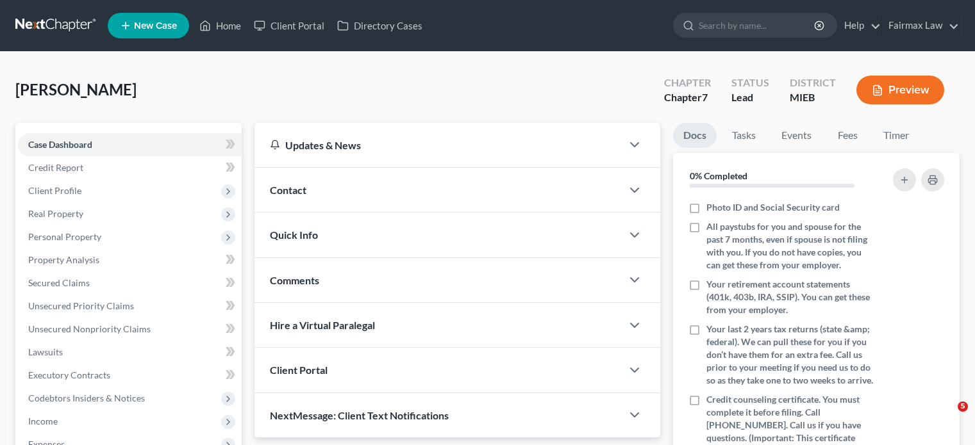 The width and height of the screenshot is (975, 445). I want to click on span: Client Profile, so click(54, 190).